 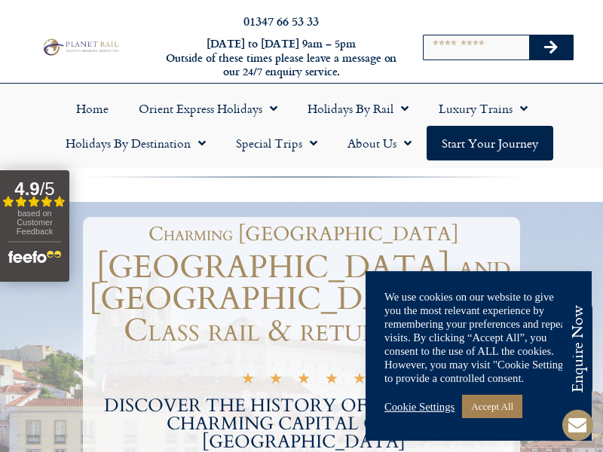 What do you see at coordinates (492, 406) in the screenshot?
I see `a: Accept All` at bounding box center [492, 406].